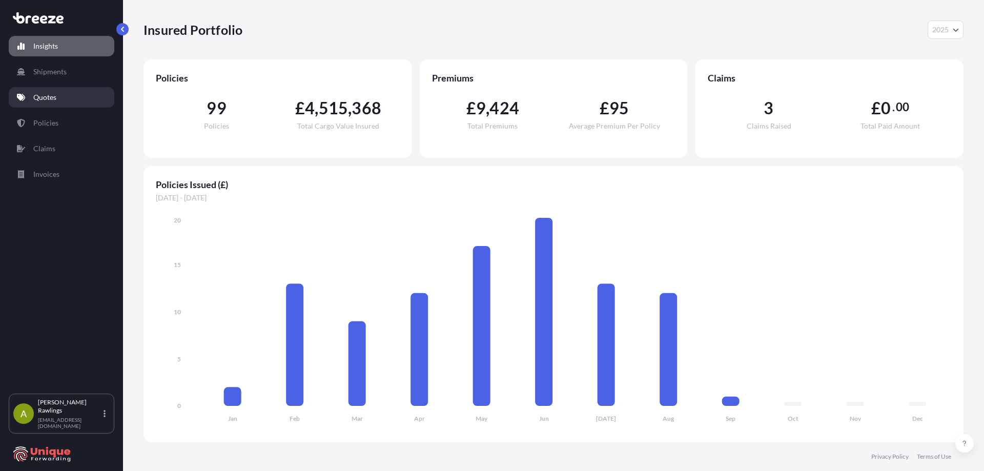  I want to click on p: Terms of Use, so click(933, 456).